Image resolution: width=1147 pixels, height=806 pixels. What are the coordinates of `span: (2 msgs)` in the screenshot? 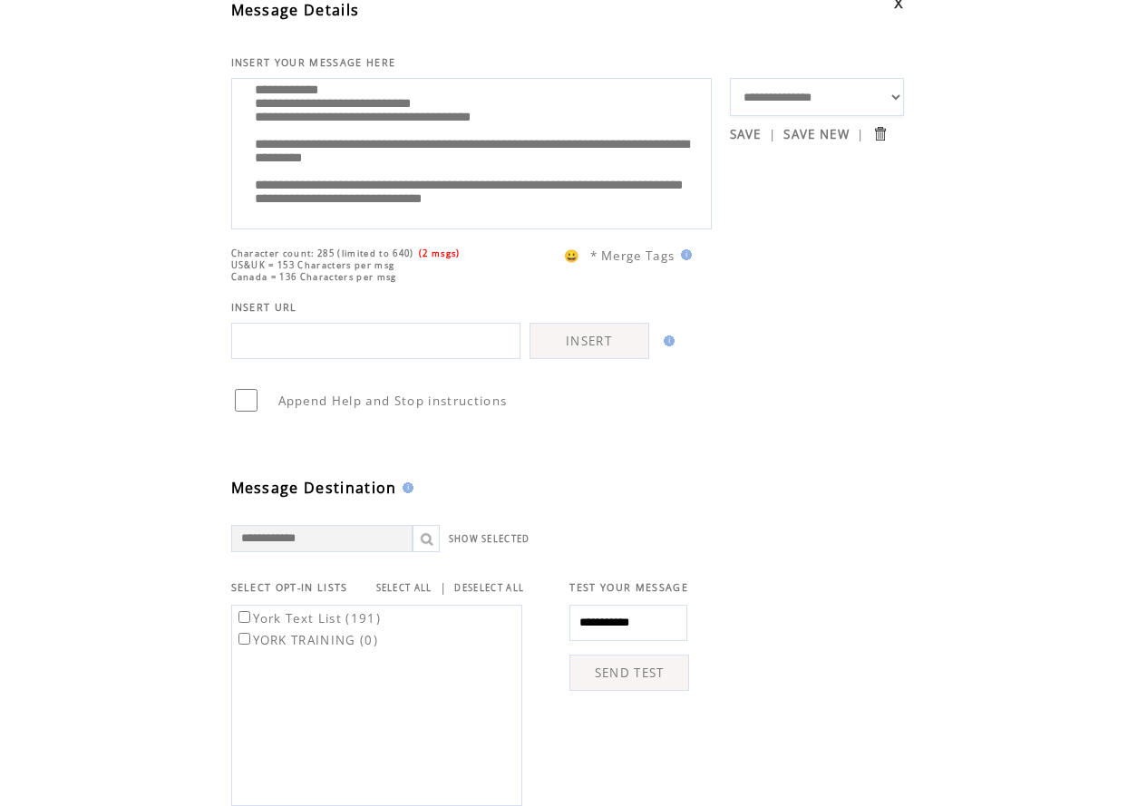 It's located at (440, 253).